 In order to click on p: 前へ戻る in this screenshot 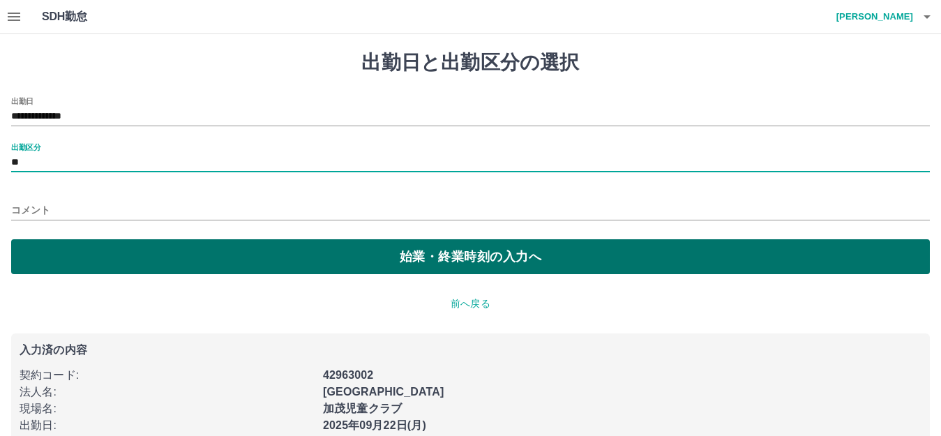, I will do `click(470, 303)`.